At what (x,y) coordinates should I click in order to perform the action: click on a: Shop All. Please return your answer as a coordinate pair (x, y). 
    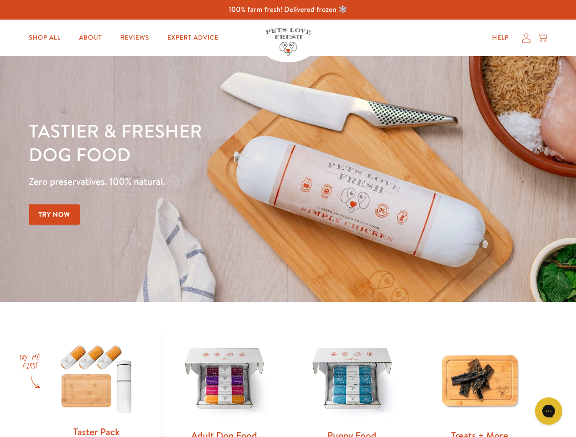
    Looking at the image, I should click on (45, 38).